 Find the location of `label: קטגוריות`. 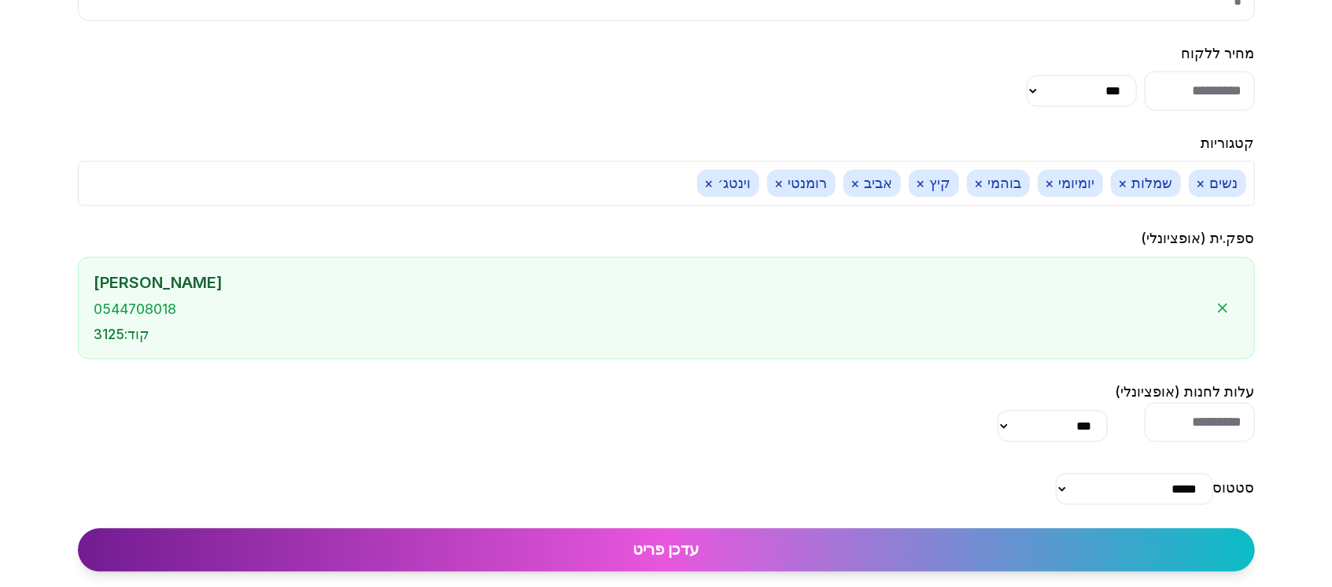

label: קטגוריות is located at coordinates (1228, 142).